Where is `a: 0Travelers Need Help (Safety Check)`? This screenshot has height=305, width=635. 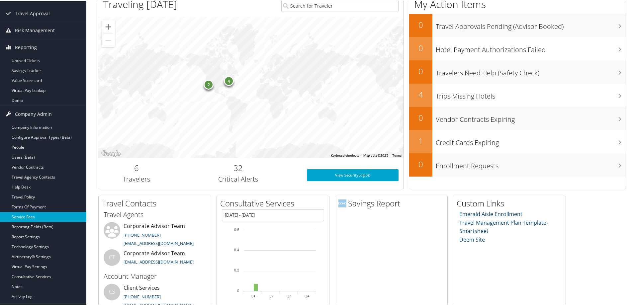 a: 0Travelers Need Help (Safety Check) is located at coordinates (517, 71).